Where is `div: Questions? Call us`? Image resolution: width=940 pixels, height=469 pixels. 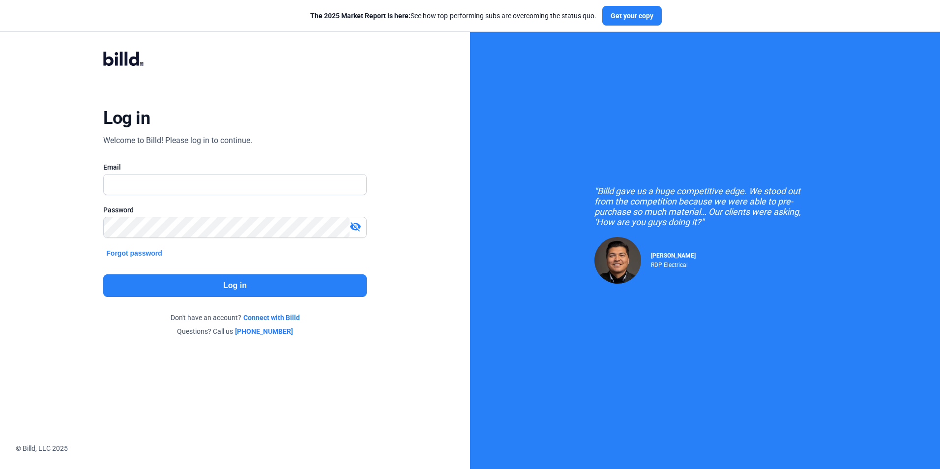 div: Questions? Call us is located at coordinates (235, 332).